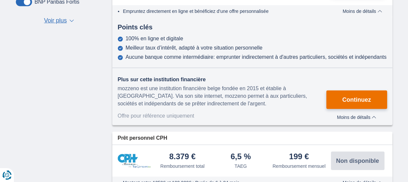  What do you see at coordinates (241, 157) in the screenshot?
I see `div: 6,5 %` at bounding box center [241, 157].